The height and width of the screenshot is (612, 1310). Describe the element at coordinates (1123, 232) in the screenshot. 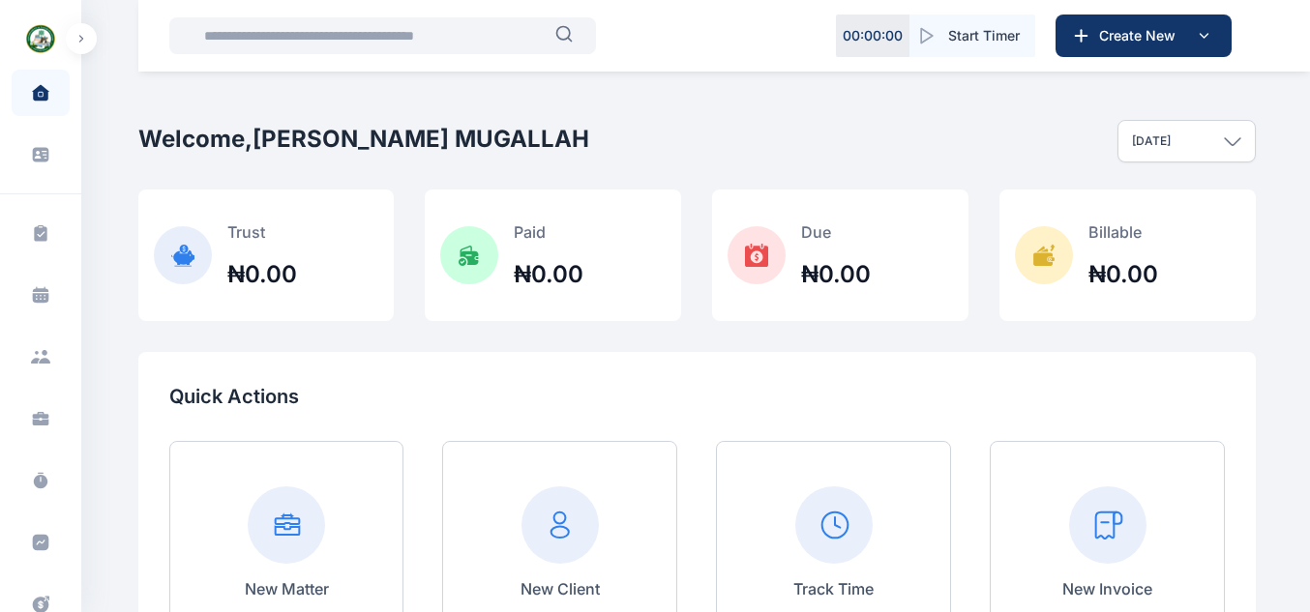

I see `p: Billable` at that location.